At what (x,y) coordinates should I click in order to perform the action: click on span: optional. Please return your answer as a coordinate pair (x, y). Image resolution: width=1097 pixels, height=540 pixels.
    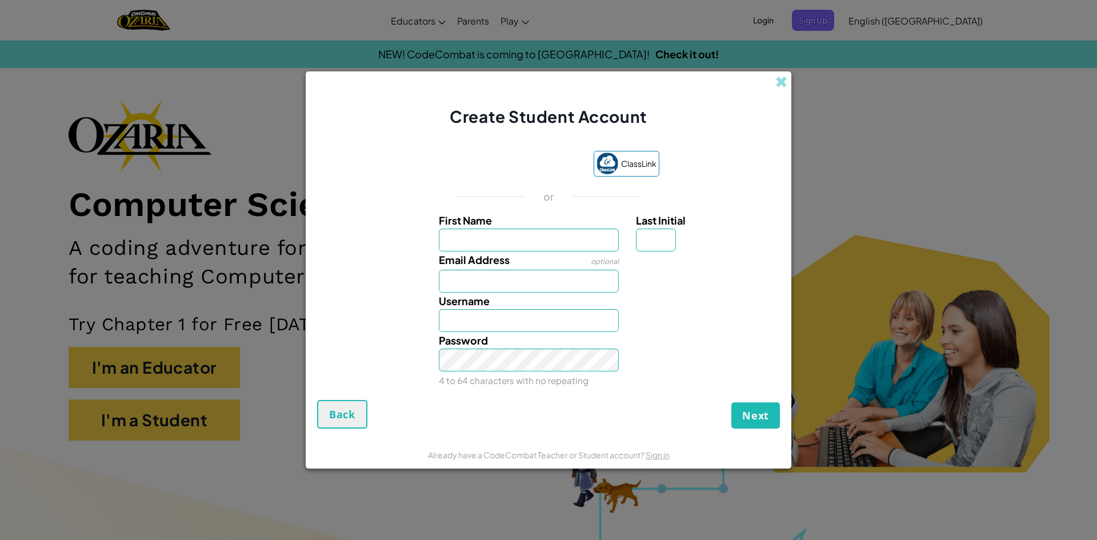
    Looking at the image, I should click on (604, 261).